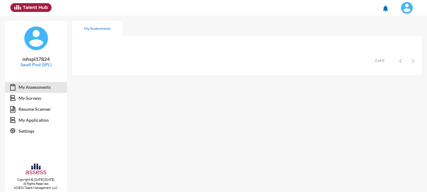 This screenshot has height=192, width=427. Describe the element at coordinates (36, 87) in the screenshot. I see `a: My Assessments` at that location.